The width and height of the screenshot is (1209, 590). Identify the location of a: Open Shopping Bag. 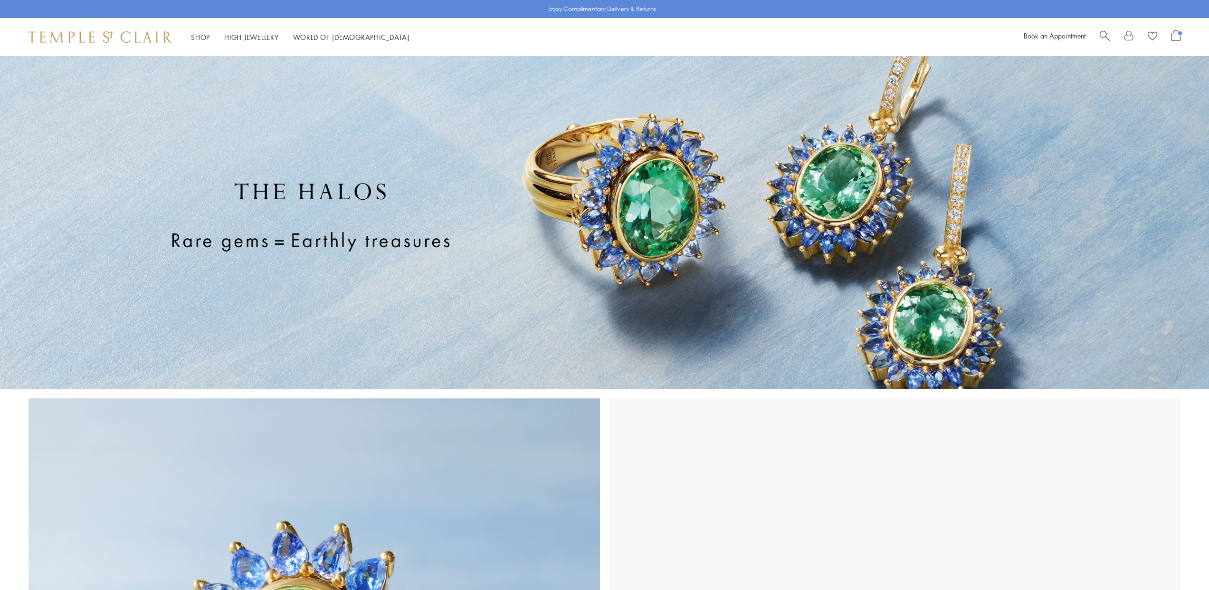
(1176, 37).